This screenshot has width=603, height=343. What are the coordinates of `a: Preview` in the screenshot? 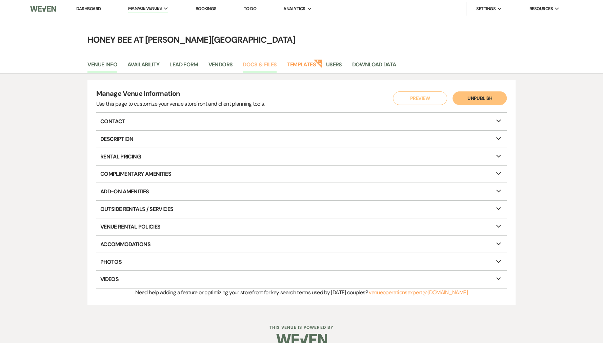 It's located at (418, 98).